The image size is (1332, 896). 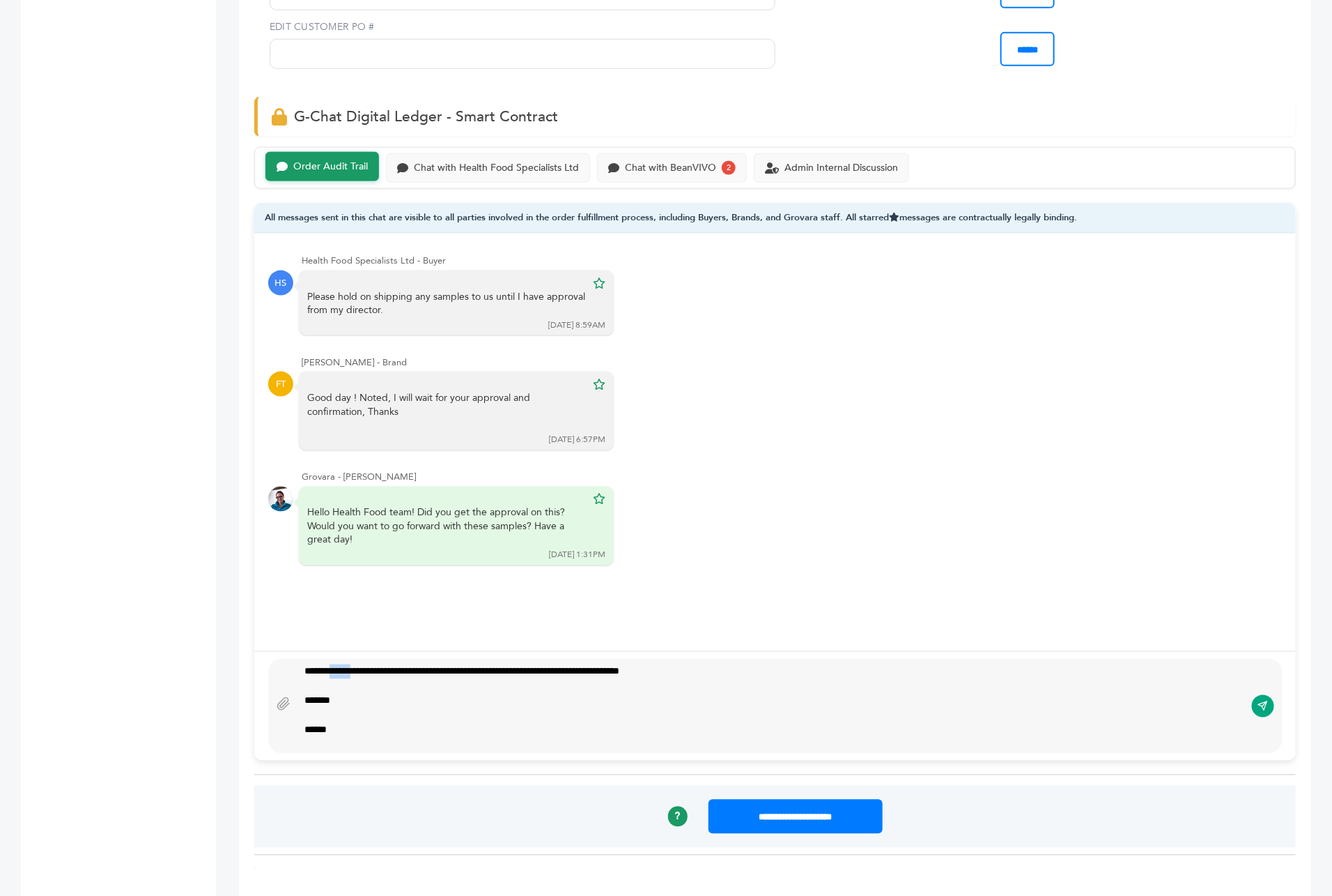 What do you see at coordinates (447, 303) in the screenshot?
I see `div: Please hold on shipping any samples to us until I have approval from my director.` at bounding box center [447, 303].